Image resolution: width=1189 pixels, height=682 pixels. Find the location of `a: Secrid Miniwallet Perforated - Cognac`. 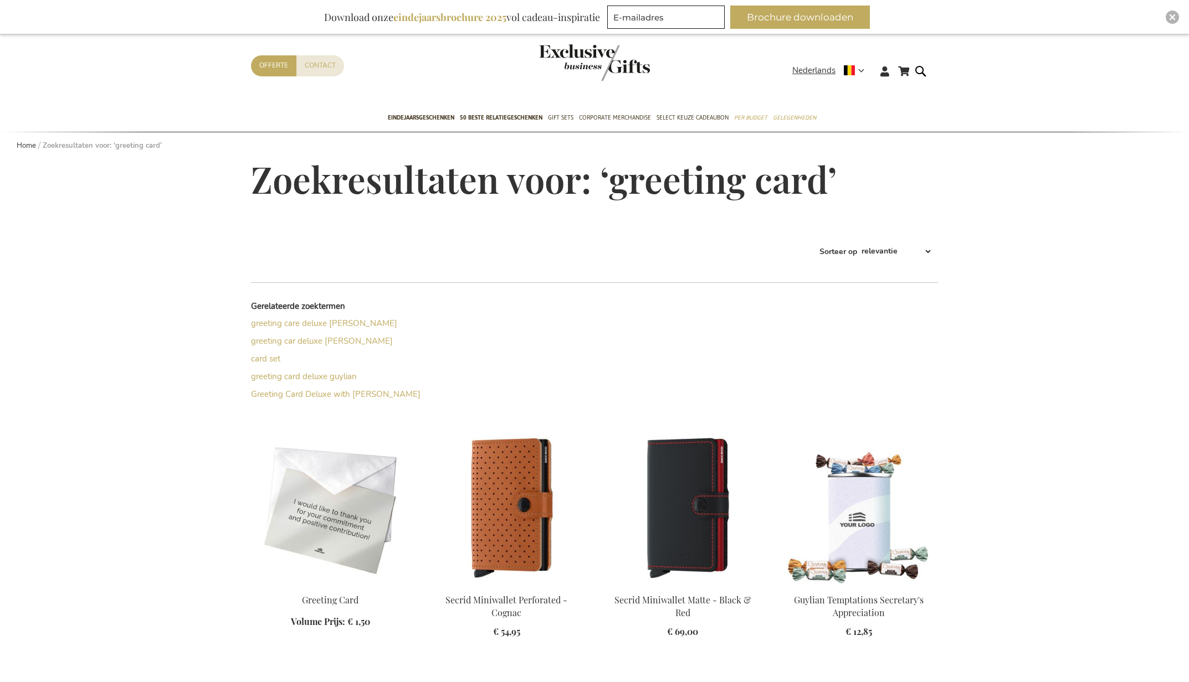

a: Secrid Miniwallet Perforated - Cognac is located at coordinates (506, 606).